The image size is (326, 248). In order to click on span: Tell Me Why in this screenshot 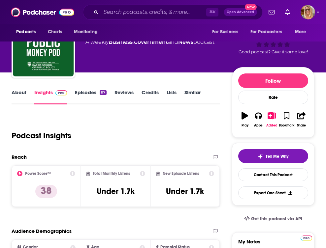, I will do `click(277, 157)`.